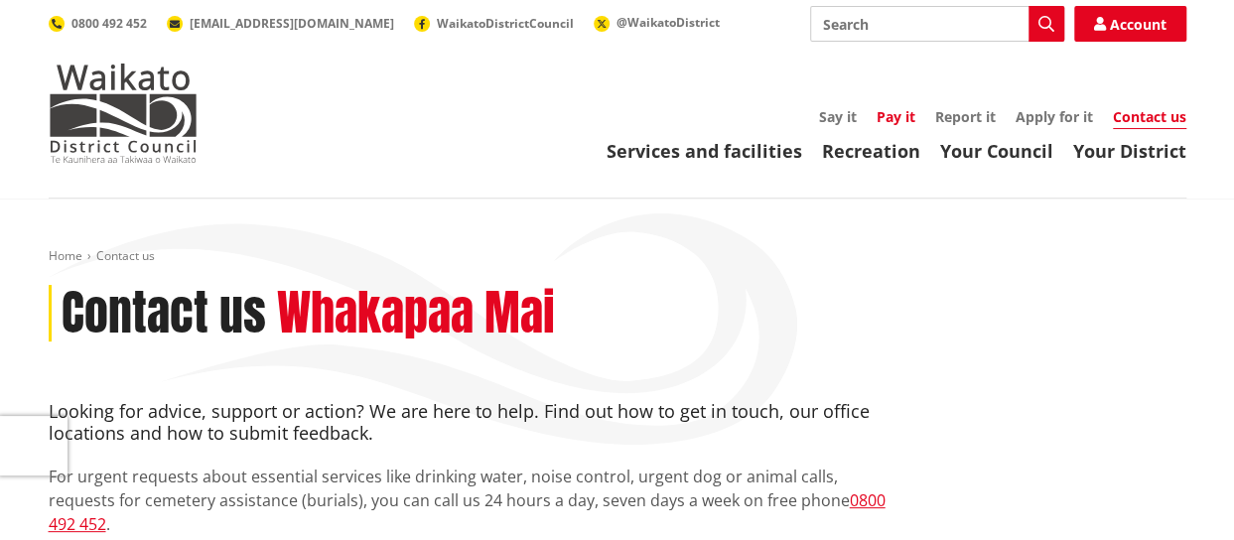 This screenshot has width=1234, height=540. What do you see at coordinates (965, 116) in the screenshot?
I see `a: Report it` at bounding box center [965, 116].